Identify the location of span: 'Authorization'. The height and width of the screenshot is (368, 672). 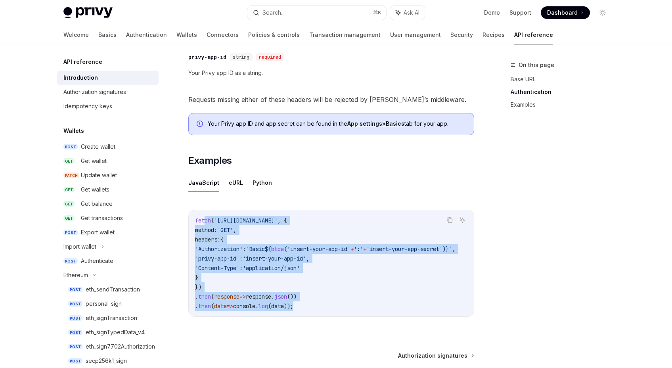
(219, 249).